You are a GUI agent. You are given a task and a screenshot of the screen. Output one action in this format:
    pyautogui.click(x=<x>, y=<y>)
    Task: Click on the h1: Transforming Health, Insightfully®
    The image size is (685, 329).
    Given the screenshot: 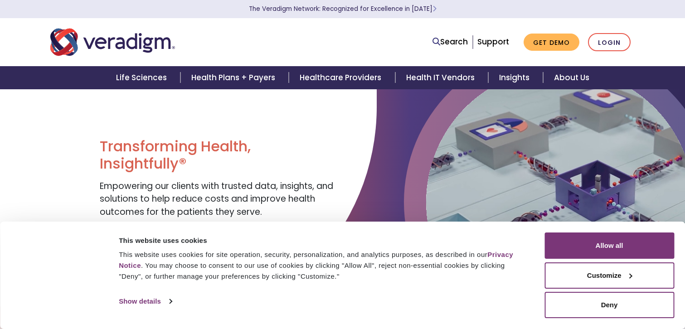 What is the action you would take?
    pyautogui.click(x=218, y=155)
    